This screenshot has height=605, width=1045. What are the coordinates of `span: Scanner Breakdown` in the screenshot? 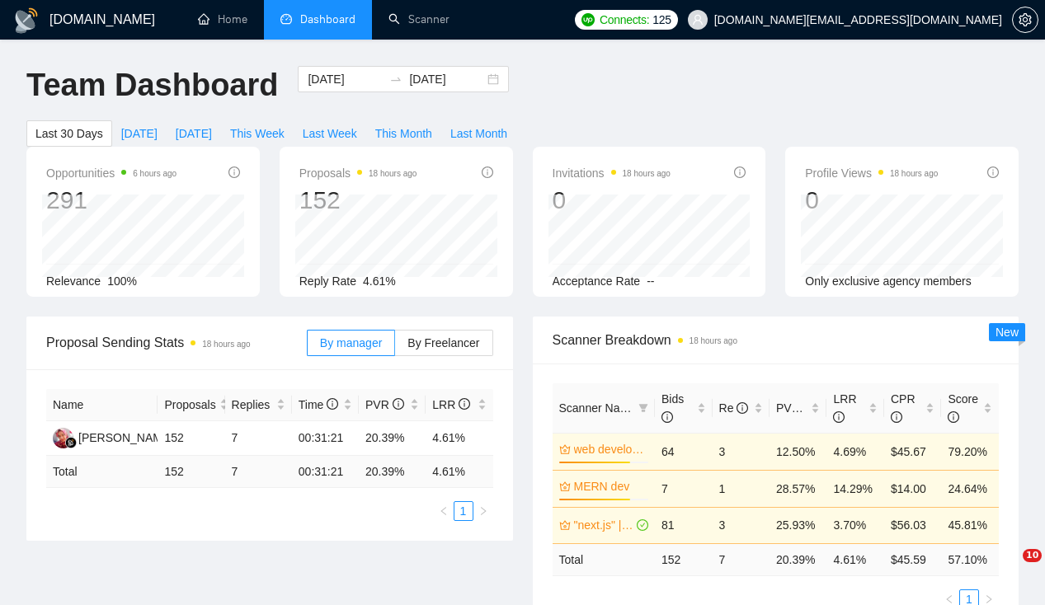 It's located at (776, 340).